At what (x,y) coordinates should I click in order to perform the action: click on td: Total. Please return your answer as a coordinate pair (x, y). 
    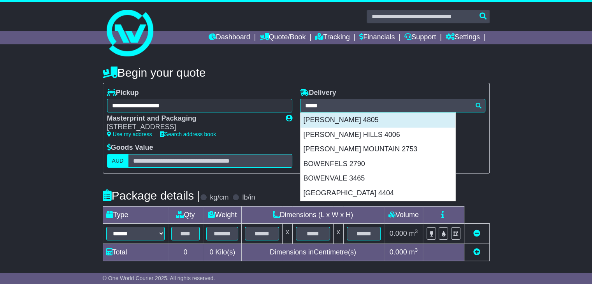
    Looking at the image, I should click on (135, 252).